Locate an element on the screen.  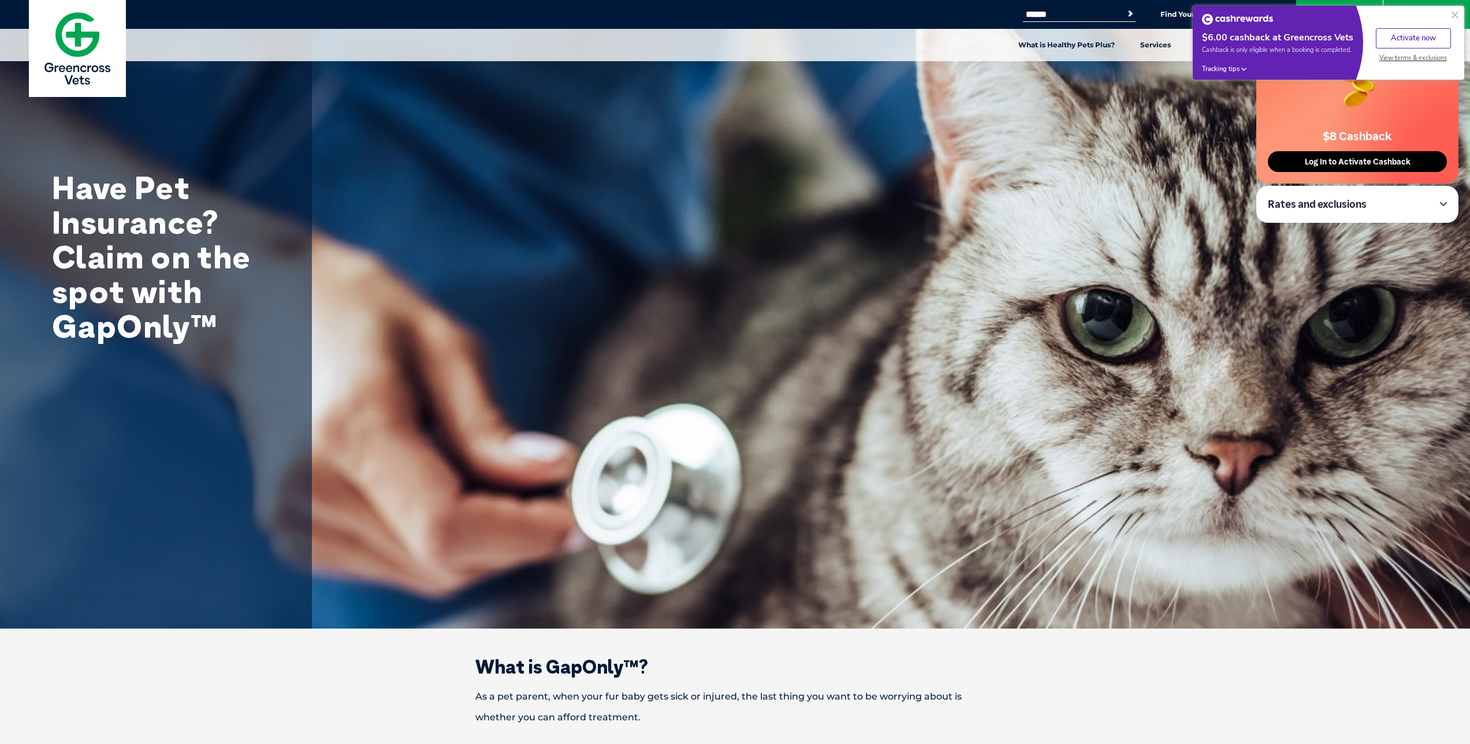
p: As a pet parent, when your fur baby gets sick or injured, the last thing you want to be worrying ... is located at coordinates (735, 707).